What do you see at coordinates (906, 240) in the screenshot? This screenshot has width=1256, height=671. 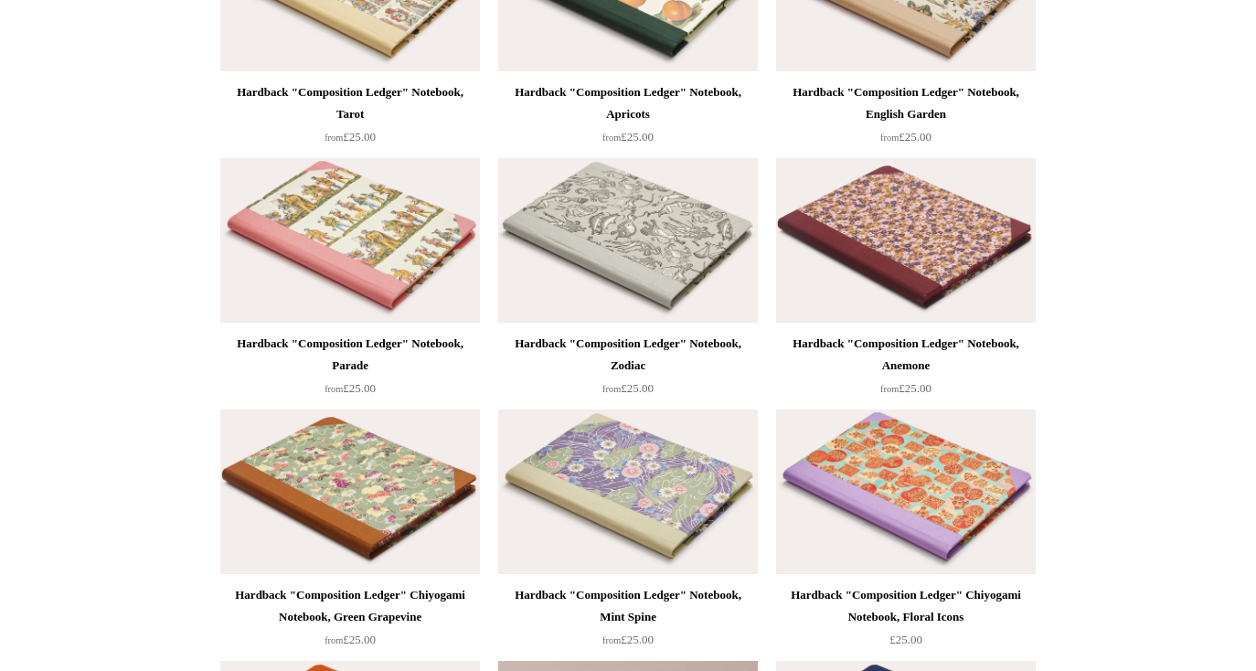 I see `img: Hardback "Composition Ledger" Notebook, Anemone` at bounding box center [906, 240].